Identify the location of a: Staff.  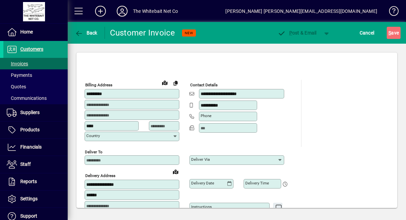
(35, 164).